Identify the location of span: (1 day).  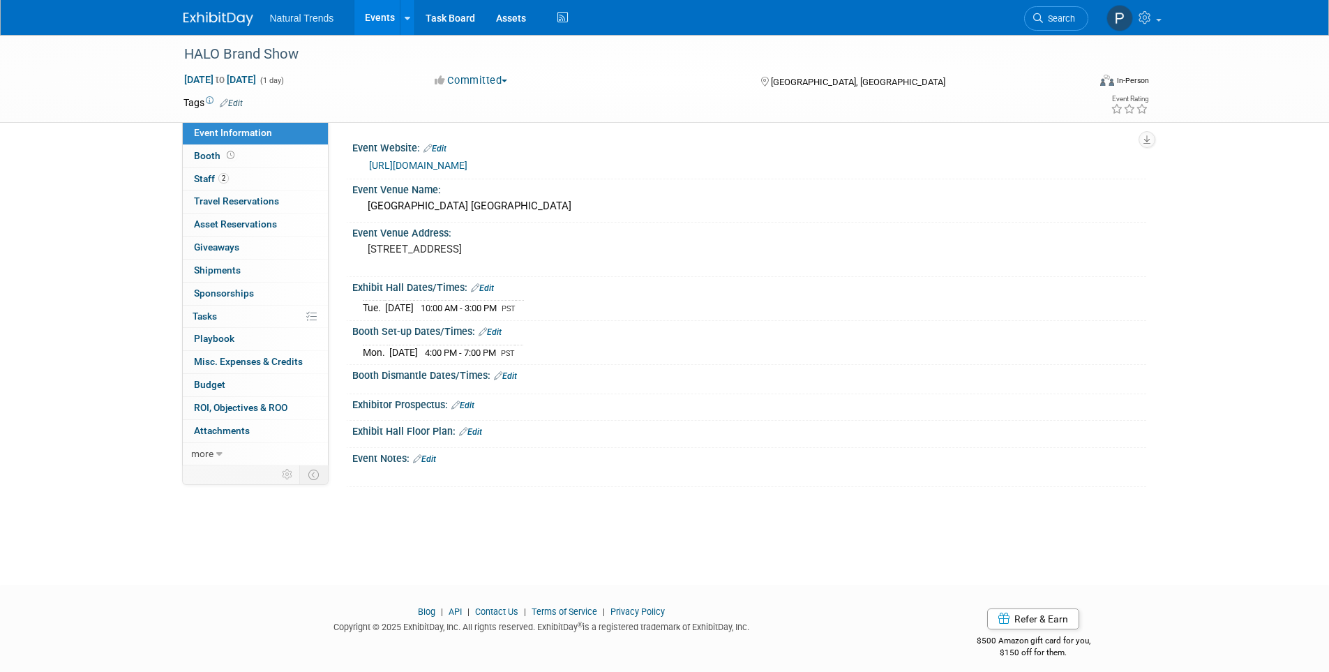
(271, 80).